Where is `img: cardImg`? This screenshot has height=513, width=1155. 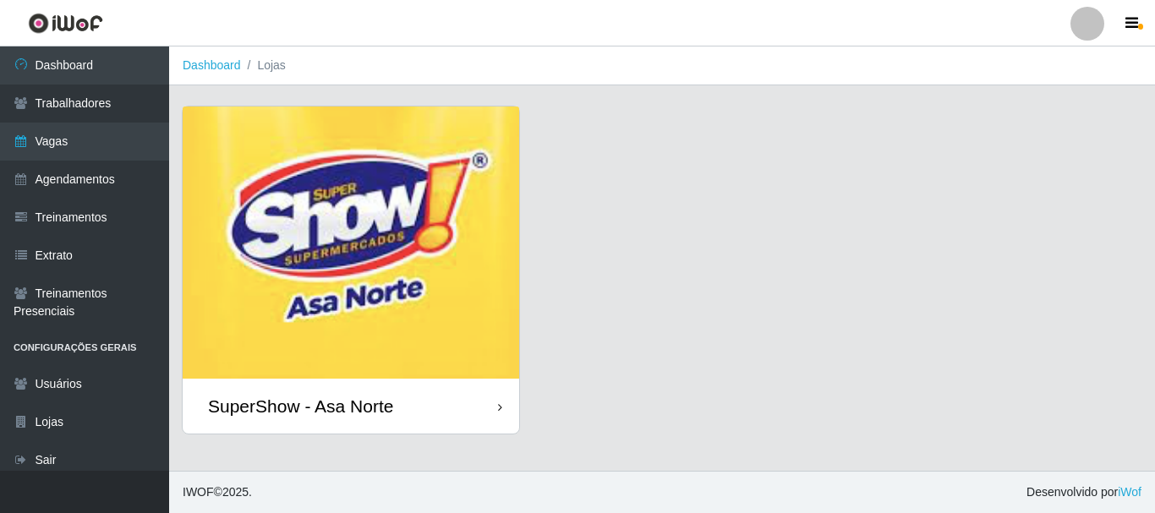
img: cardImg is located at coordinates (351, 243).